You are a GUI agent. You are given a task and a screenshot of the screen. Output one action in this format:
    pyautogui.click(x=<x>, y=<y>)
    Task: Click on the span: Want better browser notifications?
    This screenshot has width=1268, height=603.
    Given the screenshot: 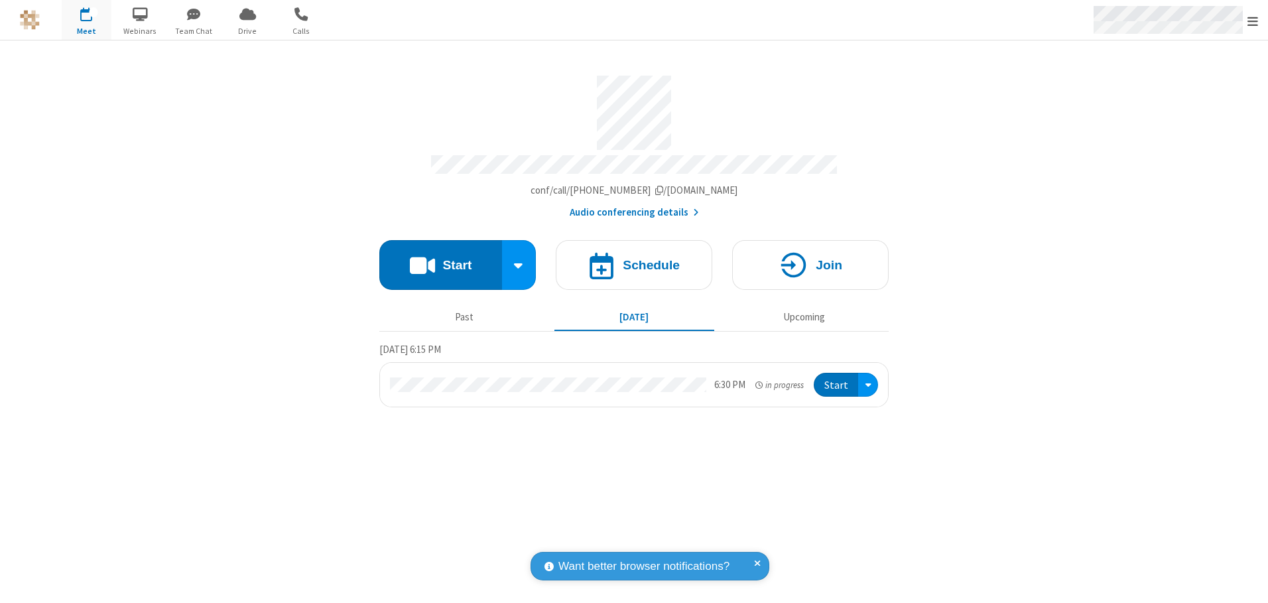 What is the action you would take?
    pyautogui.click(x=644, y=566)
    